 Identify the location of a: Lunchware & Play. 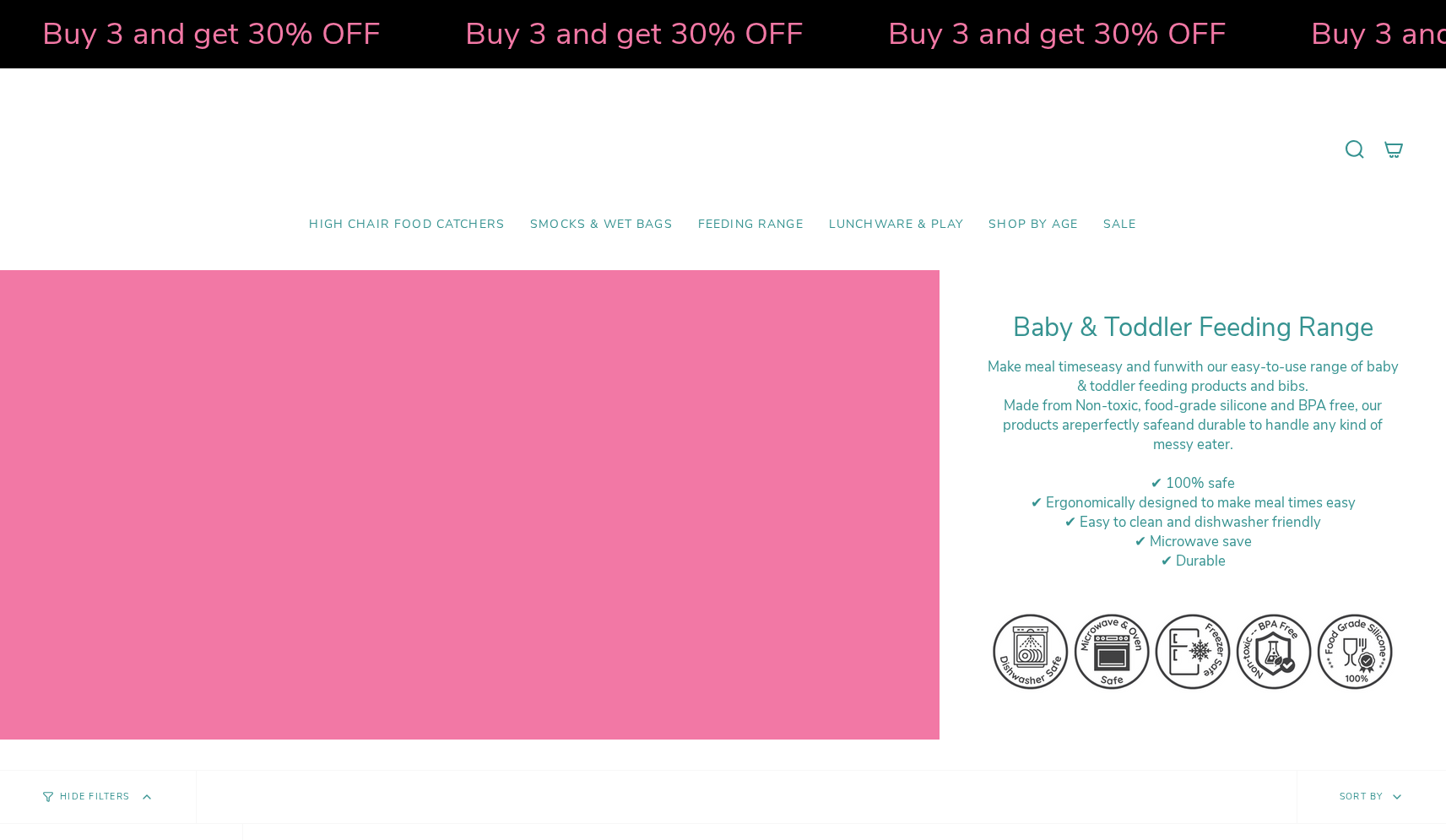
(895, 225).